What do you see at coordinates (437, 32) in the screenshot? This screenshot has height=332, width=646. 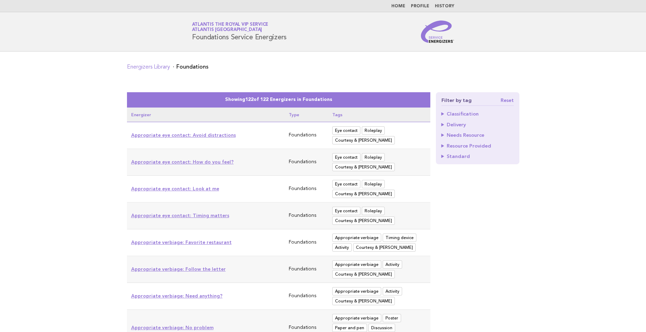 I see `img: Service Energizers` at bounding box center [437, 32].